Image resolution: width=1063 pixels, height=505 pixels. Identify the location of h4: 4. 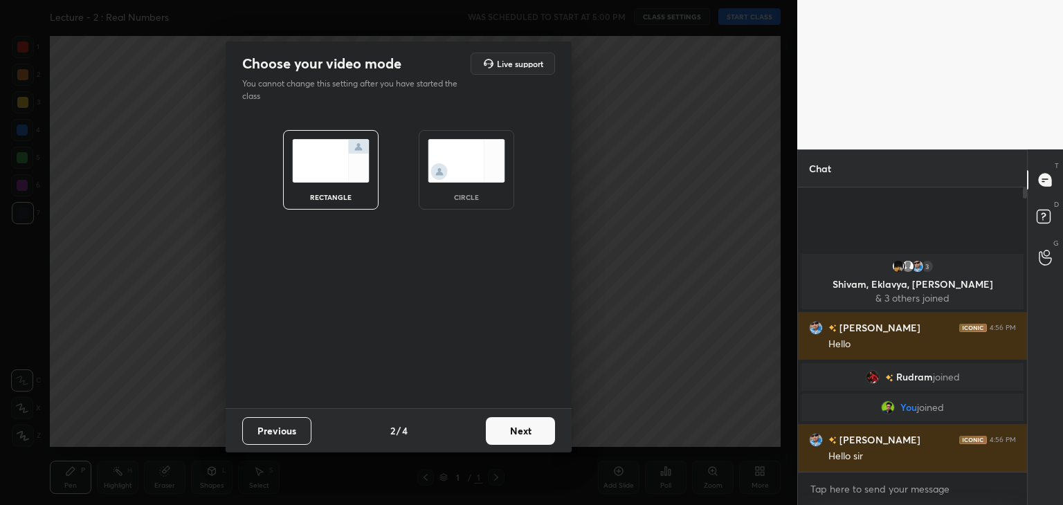
(405, 431).